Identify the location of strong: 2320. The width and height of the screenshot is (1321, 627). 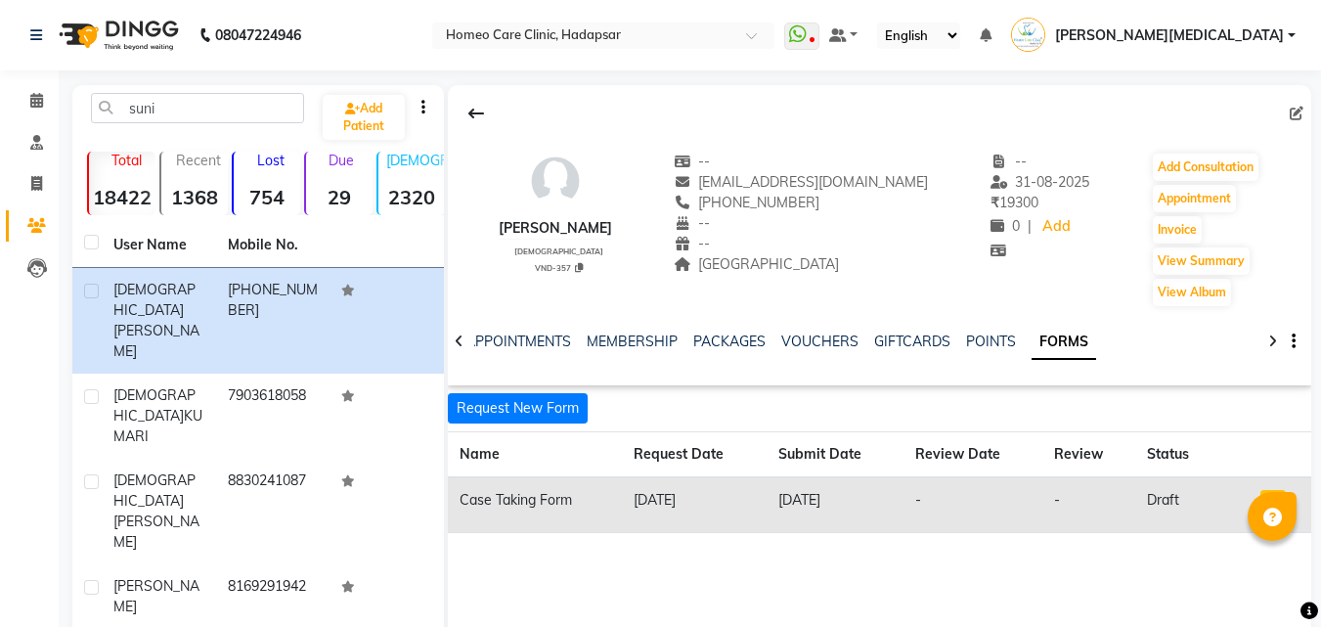
(412, 197).